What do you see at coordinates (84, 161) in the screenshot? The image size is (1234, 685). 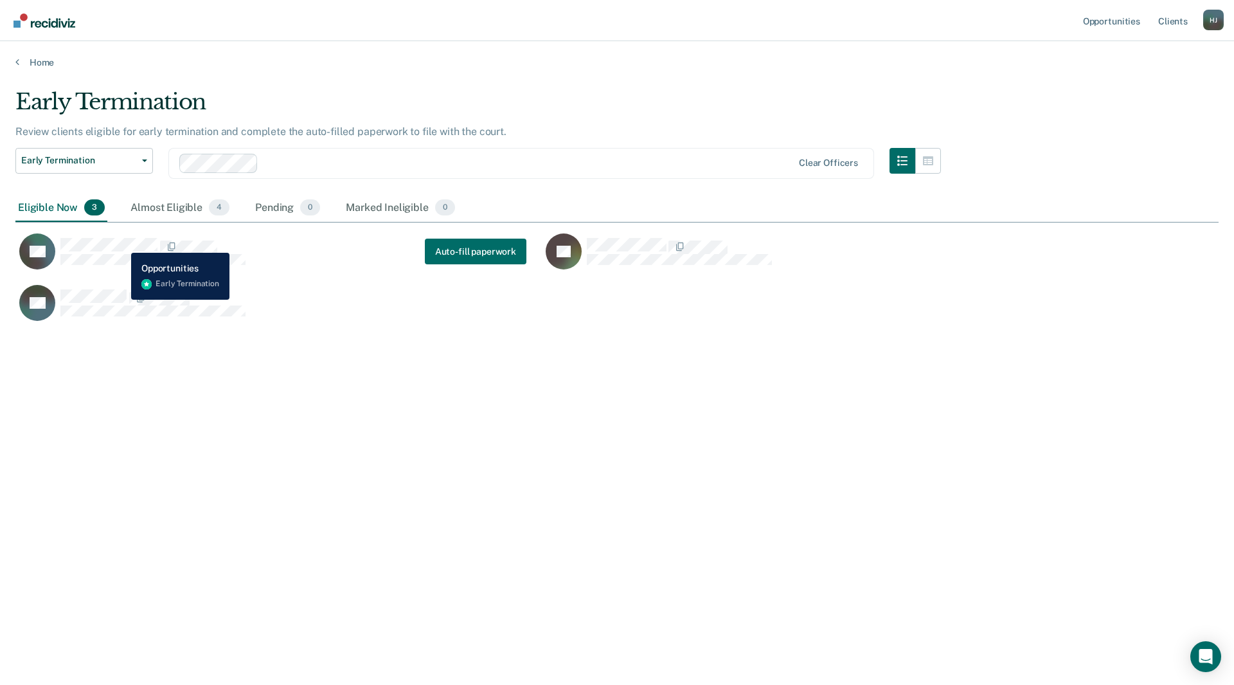 I see `button: Early Termination` at bounding box center [84, 161].